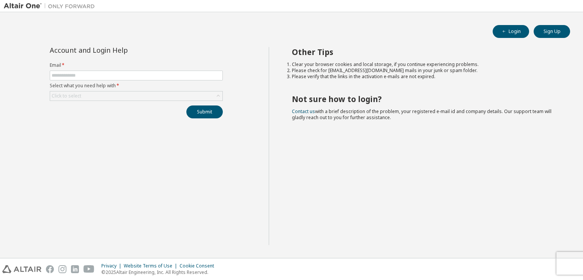 Image resolution: width=583 pixels, height=280 pixels. I want to click on h2: Other Tips, so click(424, 52).